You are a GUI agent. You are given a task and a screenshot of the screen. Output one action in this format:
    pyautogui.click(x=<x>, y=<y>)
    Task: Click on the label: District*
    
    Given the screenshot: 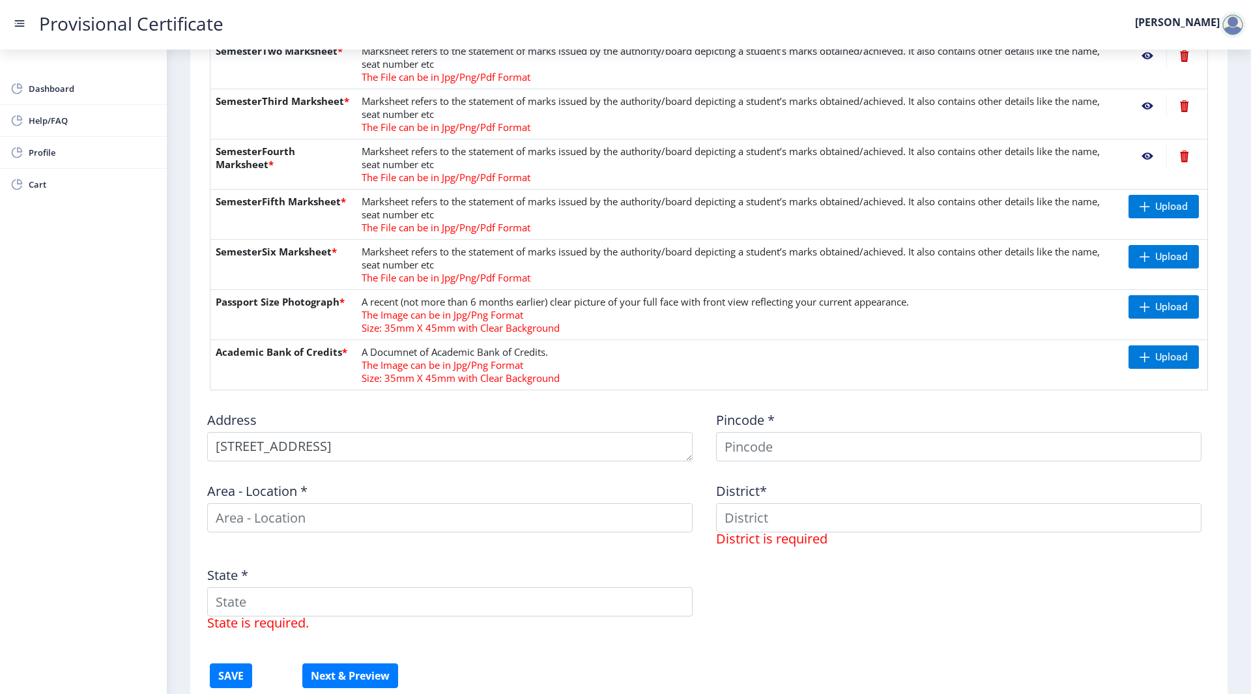 What is the action you would take?
    pyautogui.click(x=741, y=491)
    